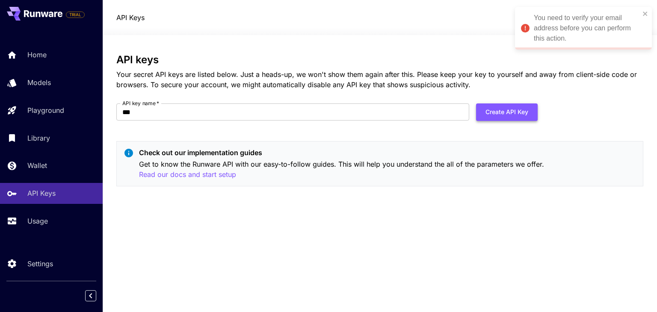  I want to click on label: API key name, so click(141, 103).